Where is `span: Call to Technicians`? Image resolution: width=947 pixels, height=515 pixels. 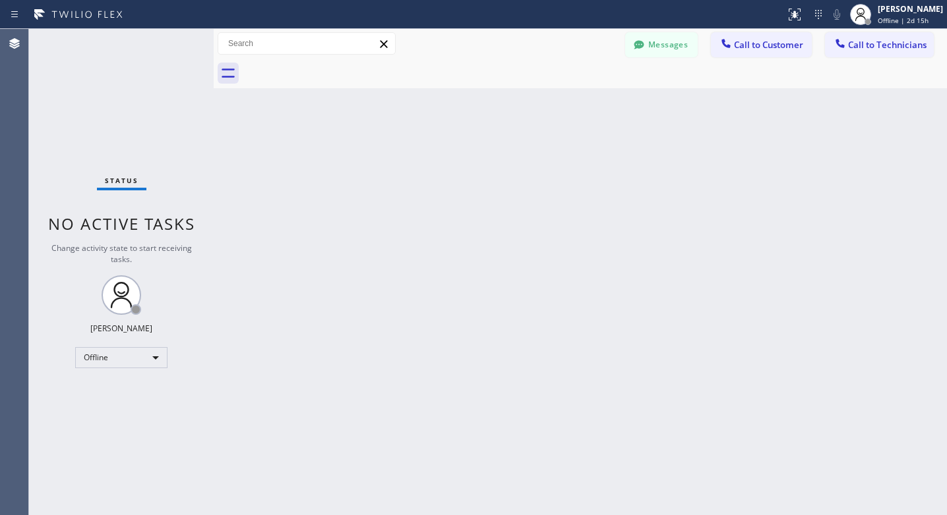
span: Call to Technicians is located at coordinates (887, 45).